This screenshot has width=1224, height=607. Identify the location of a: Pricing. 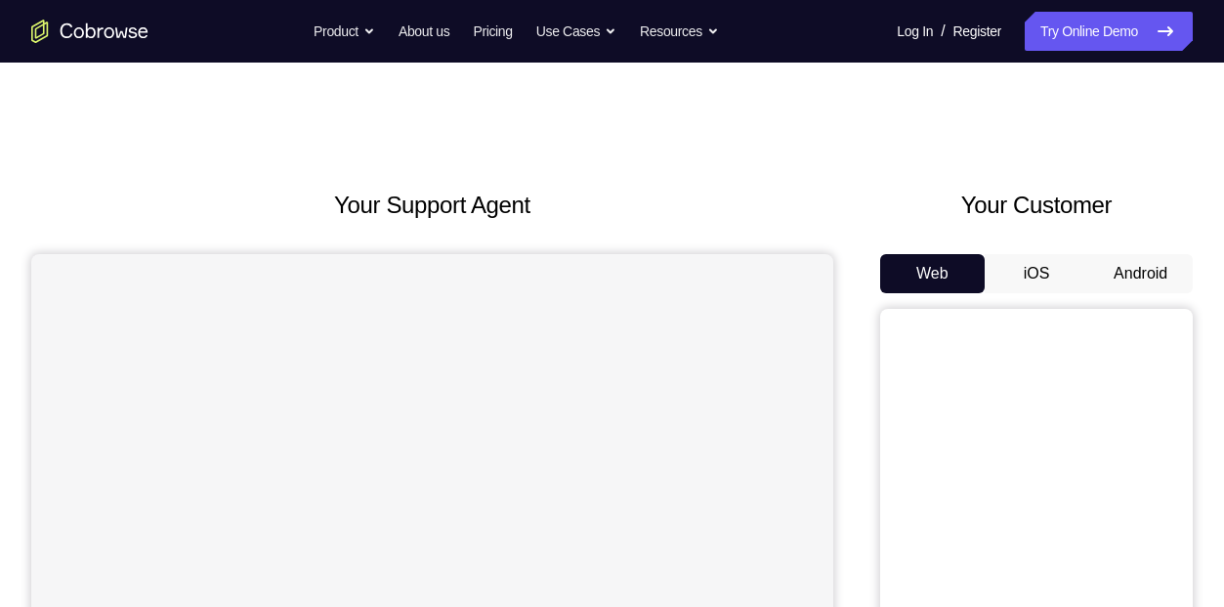
(492, 31).